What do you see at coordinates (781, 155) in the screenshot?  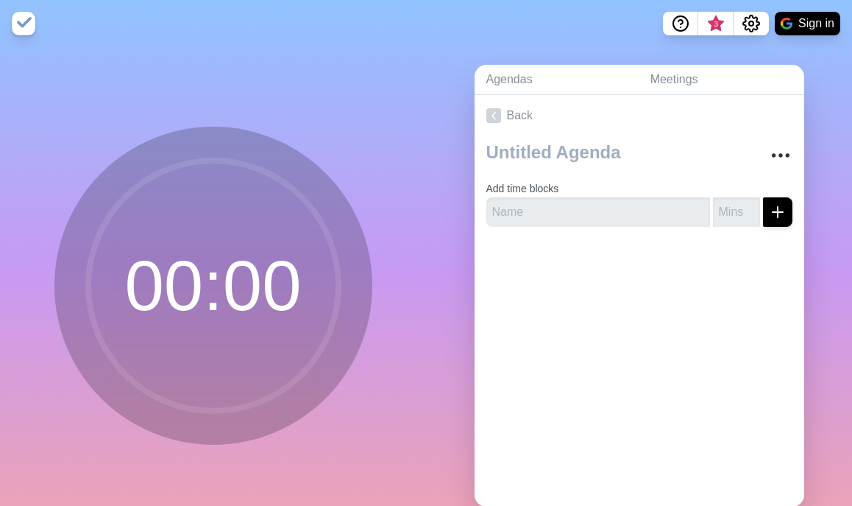 I see `button: More` at bounding box center [781, 155].